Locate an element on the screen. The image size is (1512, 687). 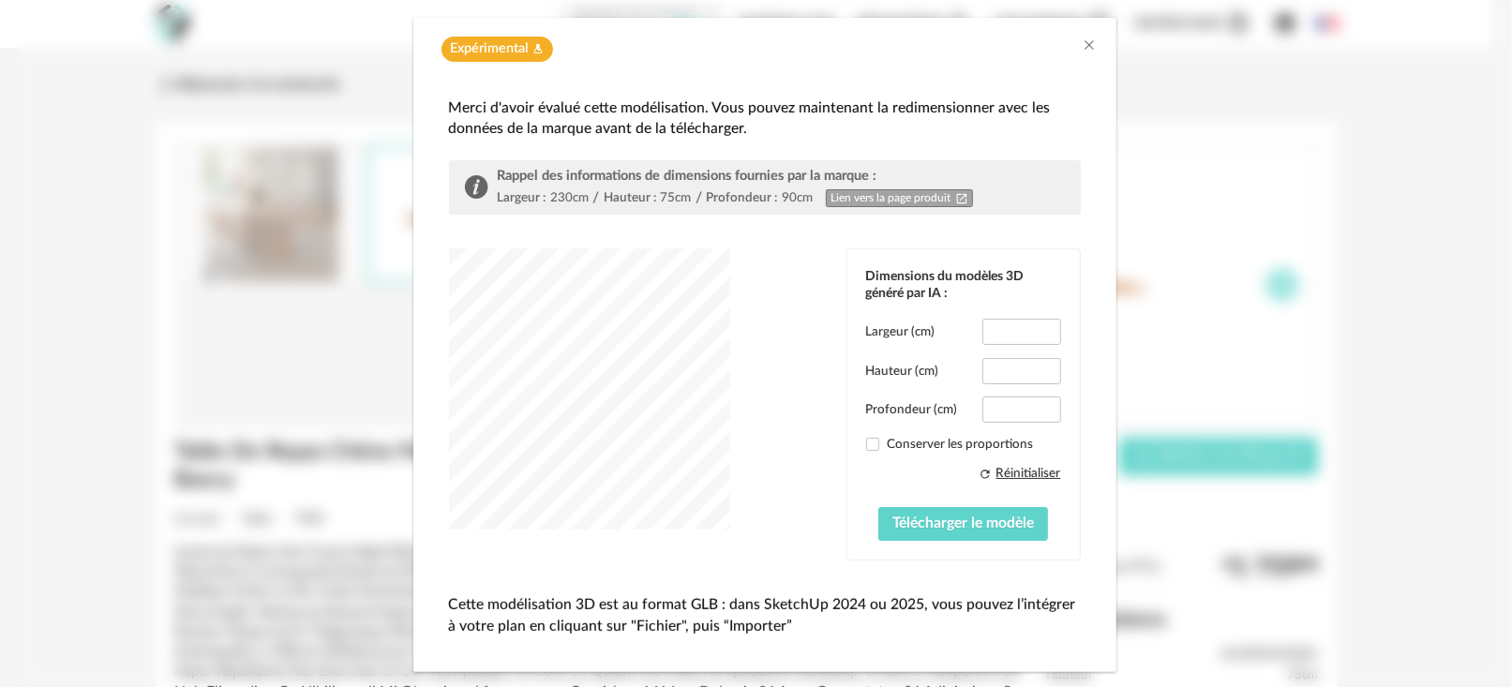
label: Hauteur (cm) is located at coordinates (903, 371).